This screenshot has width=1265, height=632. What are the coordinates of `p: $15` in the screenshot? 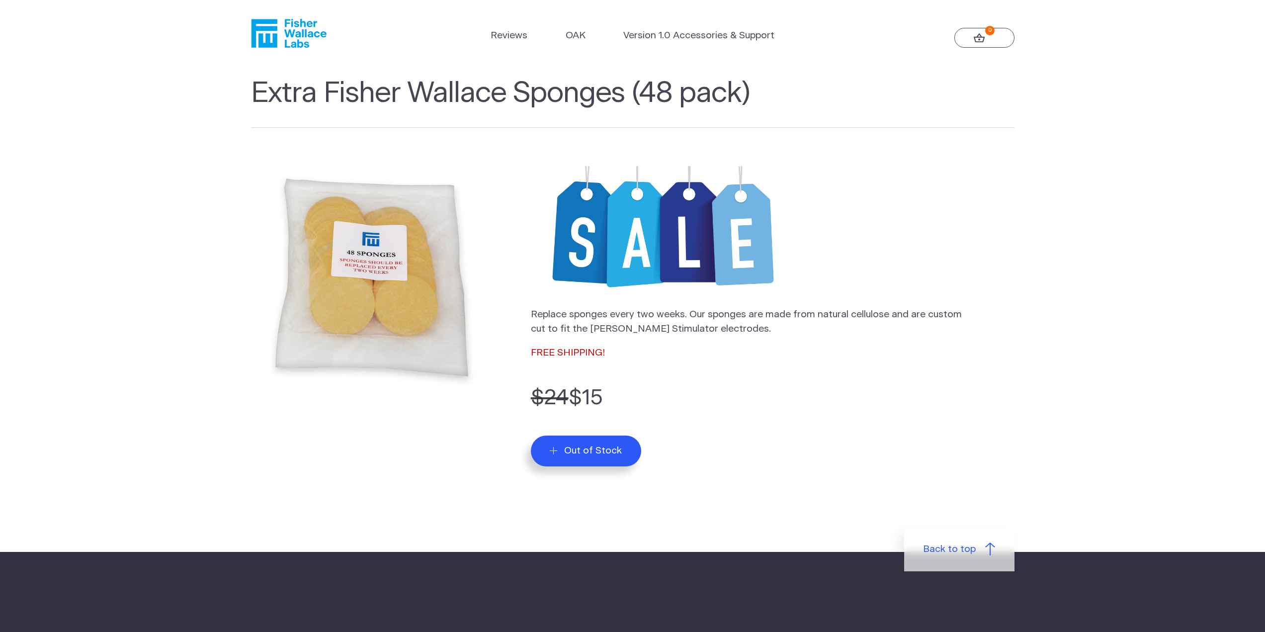 It's located at (772, 398).